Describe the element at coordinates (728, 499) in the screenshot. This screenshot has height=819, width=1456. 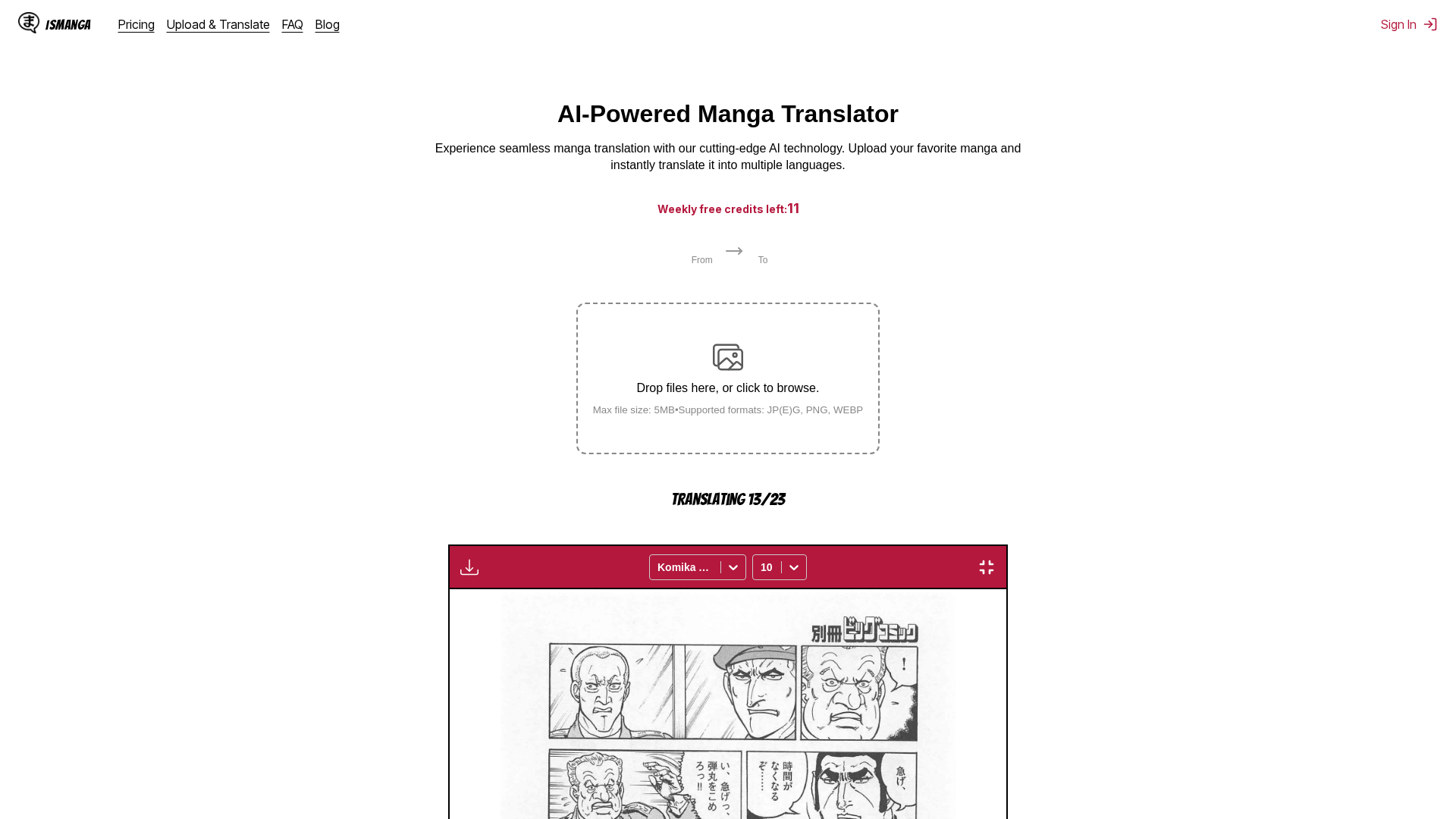
I see `p: Translating 13/23` at that location.